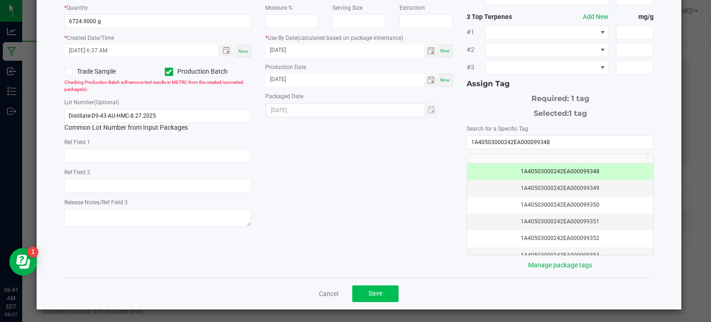  What do you see at coordinates (208, 71) in the screenshot?
I see `label: Production Batch` at bounding box center [208, 71].